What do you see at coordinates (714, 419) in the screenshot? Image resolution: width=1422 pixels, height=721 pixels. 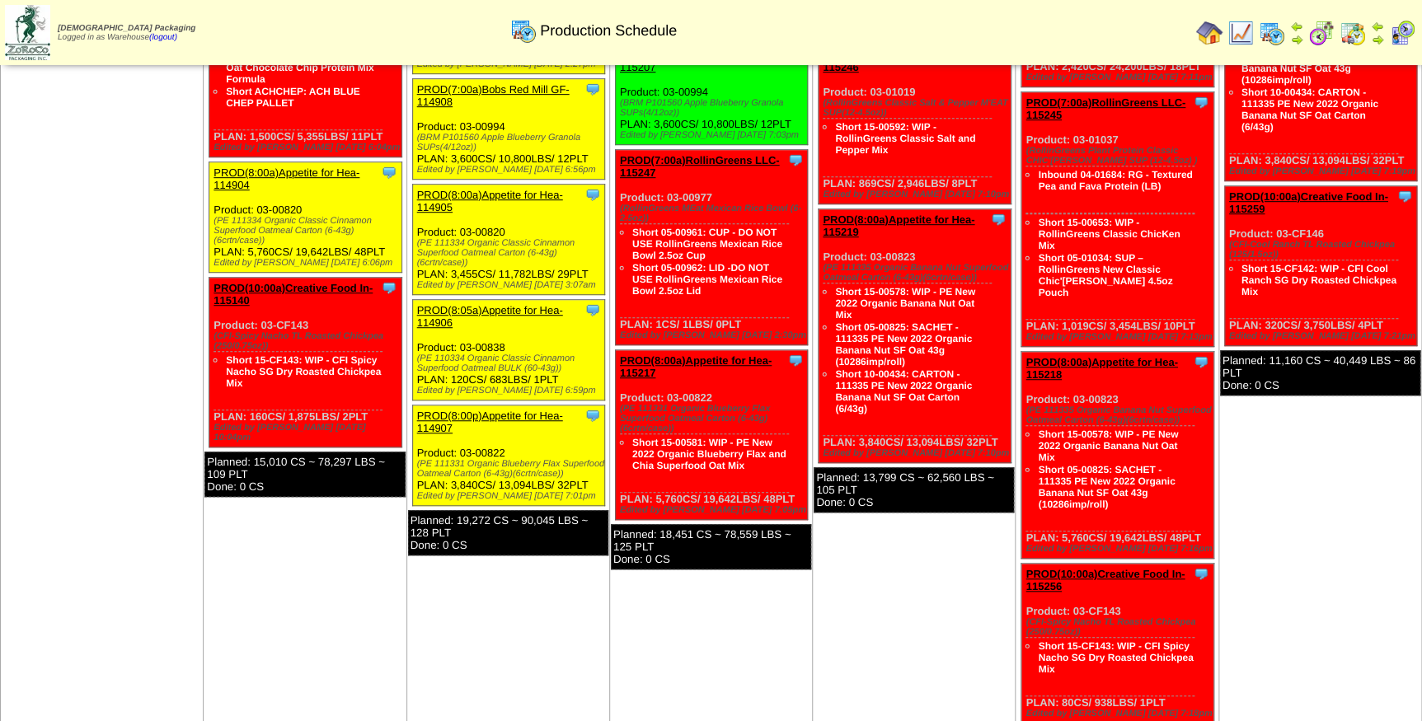 I see `div: (PE 111331 Organic Blueberry Flax Superfood Oatmeal Carton (6-43g)(6crtn/case))` at bounding box center [714, 419].